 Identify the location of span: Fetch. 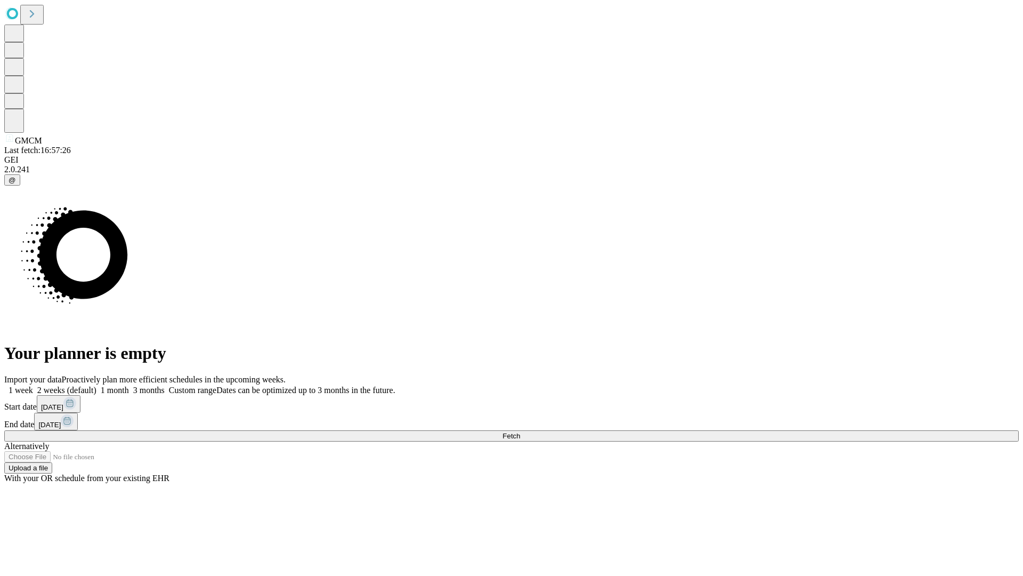
(511, 435).